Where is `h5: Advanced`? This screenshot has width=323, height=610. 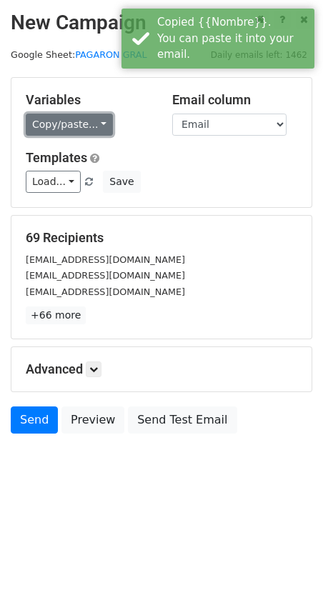 h5: Advanced is located at coordinates (161, 369).